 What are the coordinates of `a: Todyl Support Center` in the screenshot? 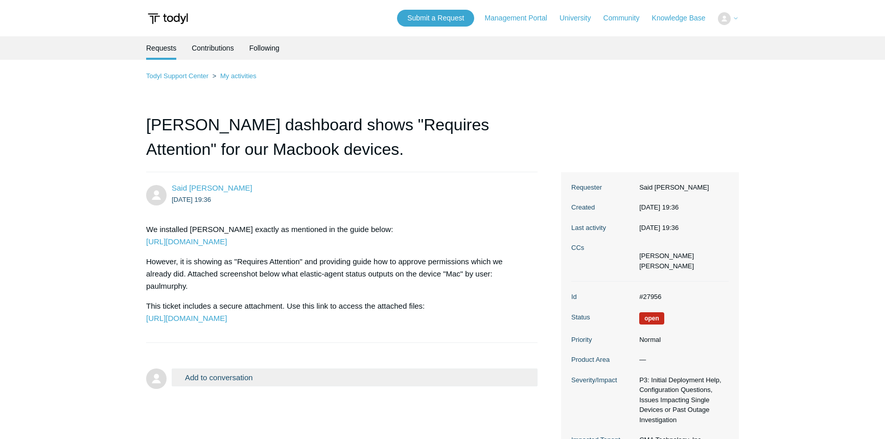 It's located at (177, 76).